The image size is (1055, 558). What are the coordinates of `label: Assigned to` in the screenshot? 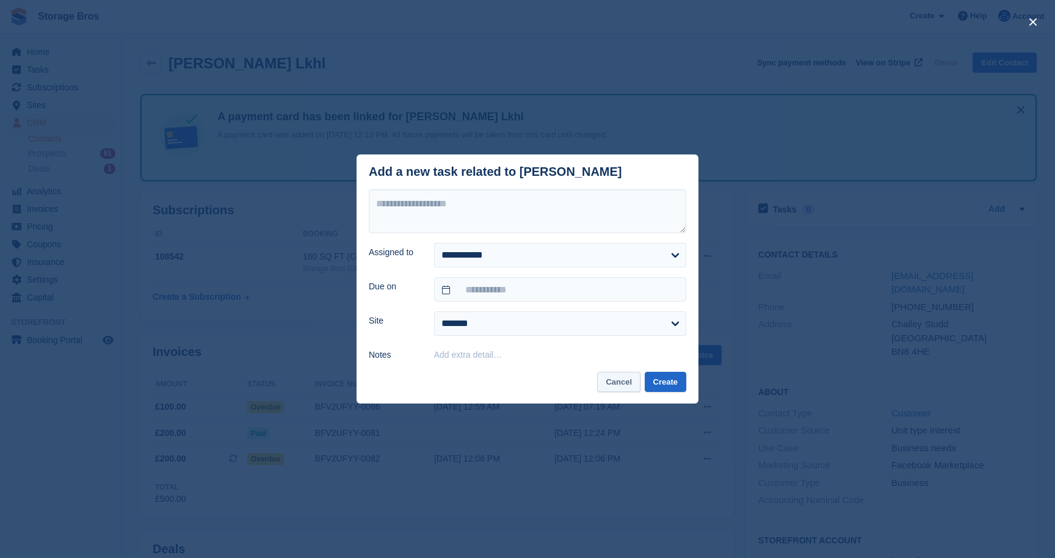 It's located at (394, 252).